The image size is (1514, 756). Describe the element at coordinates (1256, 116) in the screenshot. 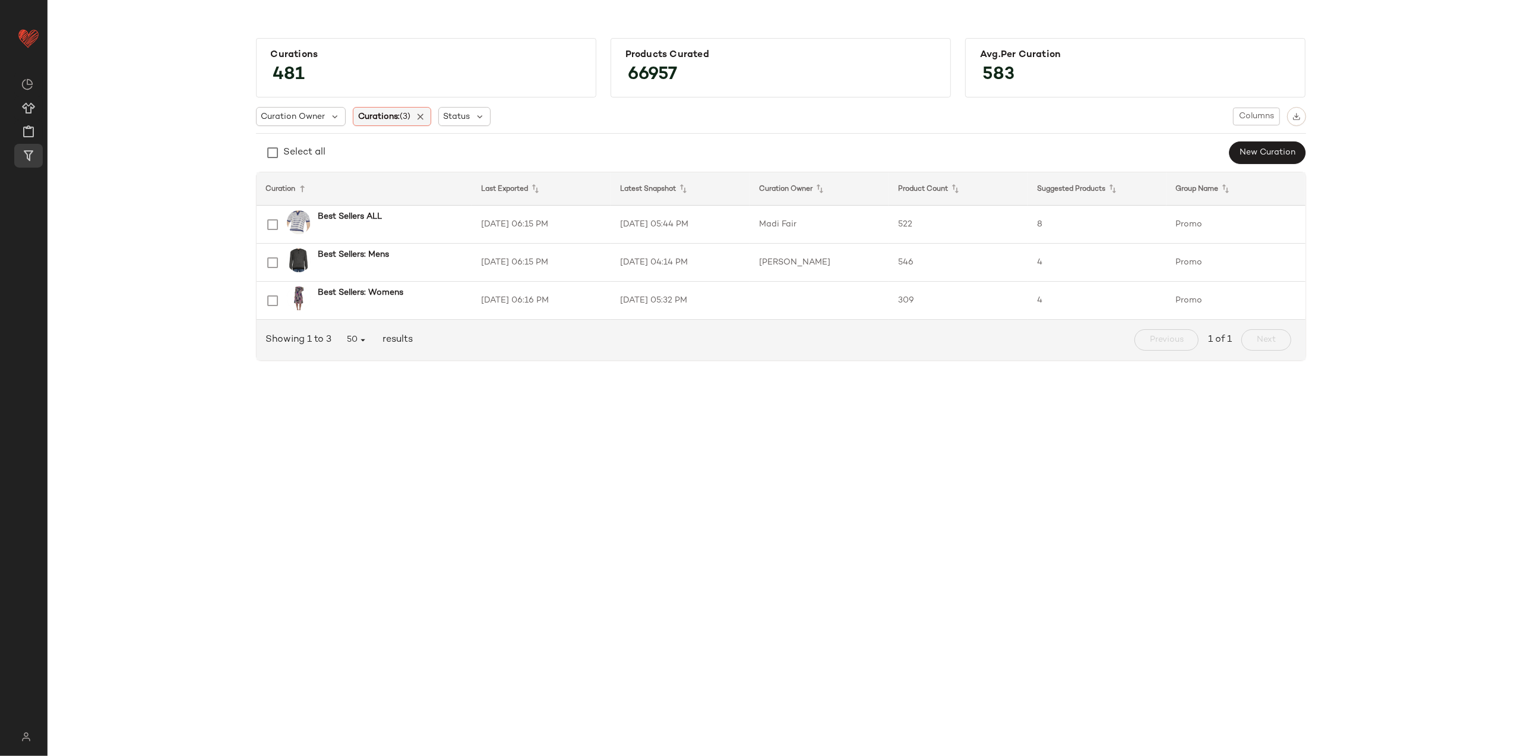

I see `button: Columns` at that location.